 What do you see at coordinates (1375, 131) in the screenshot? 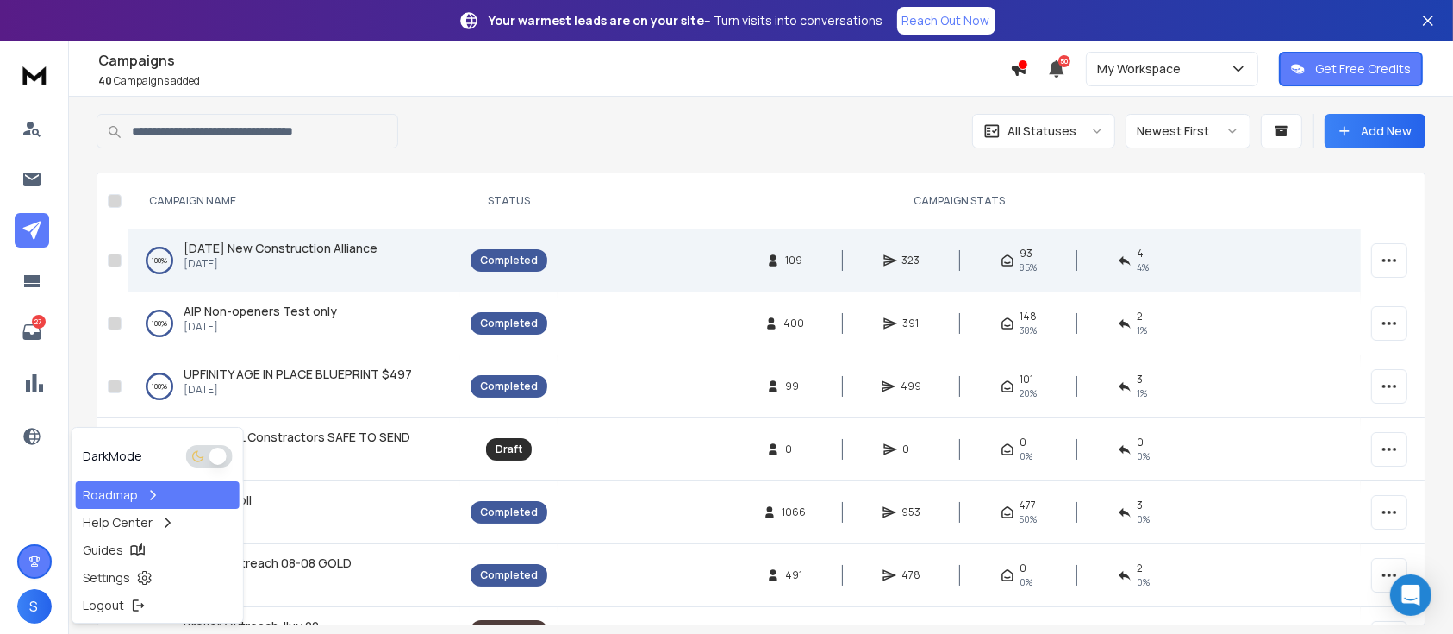
I see `button: Add New` at bounding box center [1375, 131].